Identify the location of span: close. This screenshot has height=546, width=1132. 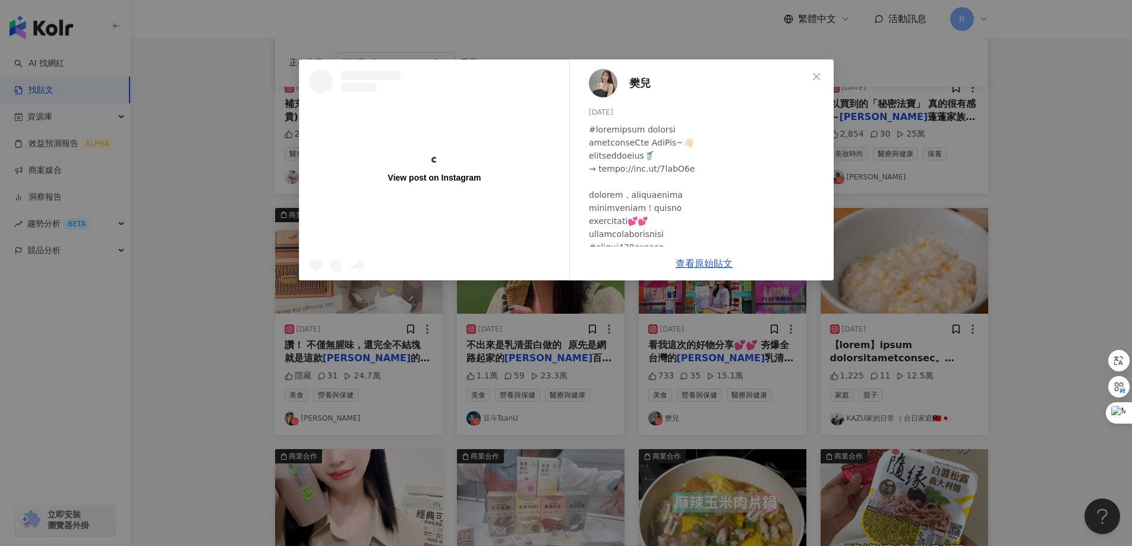
(816, 77).